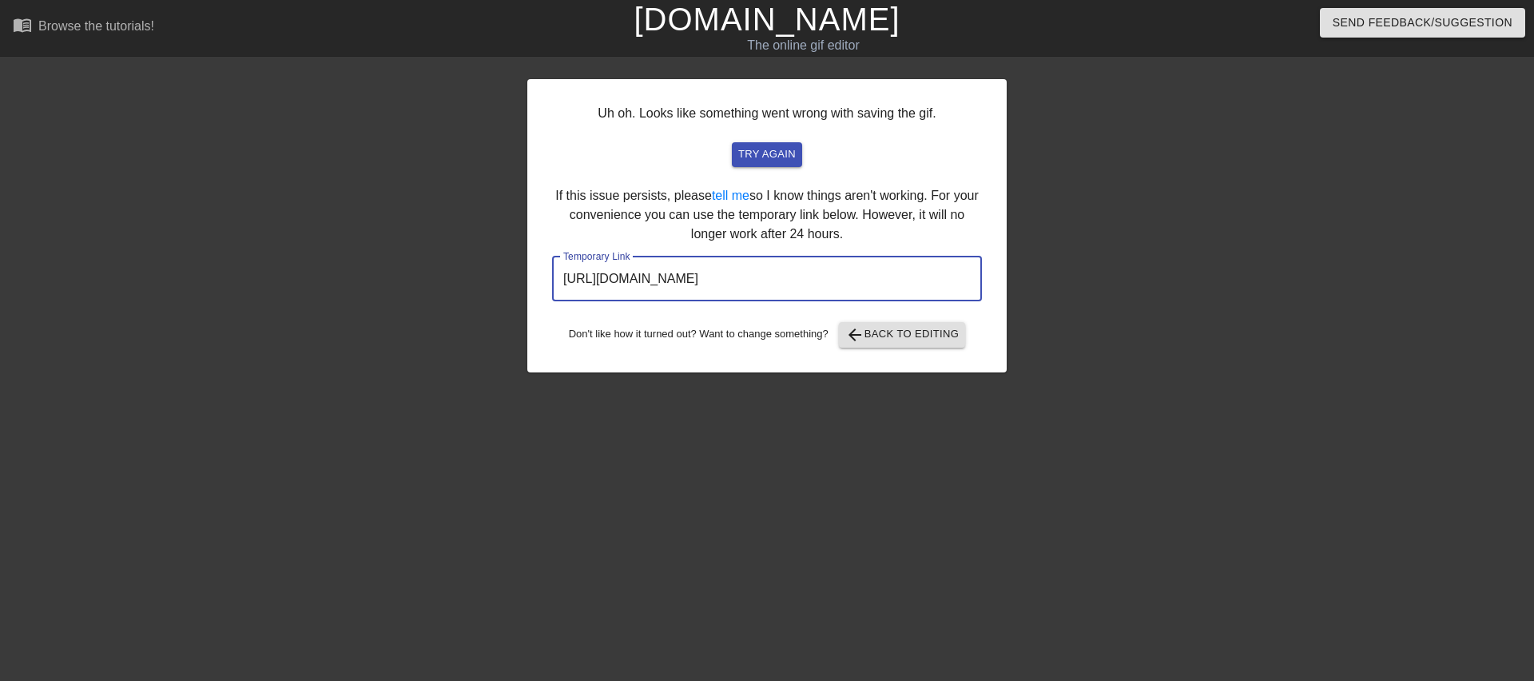 This screenshot has height=681, width=1534. What do you see at coordinates (767, 154) in the screenshot?
I see `span: try again` at bounding box center [767, 154].